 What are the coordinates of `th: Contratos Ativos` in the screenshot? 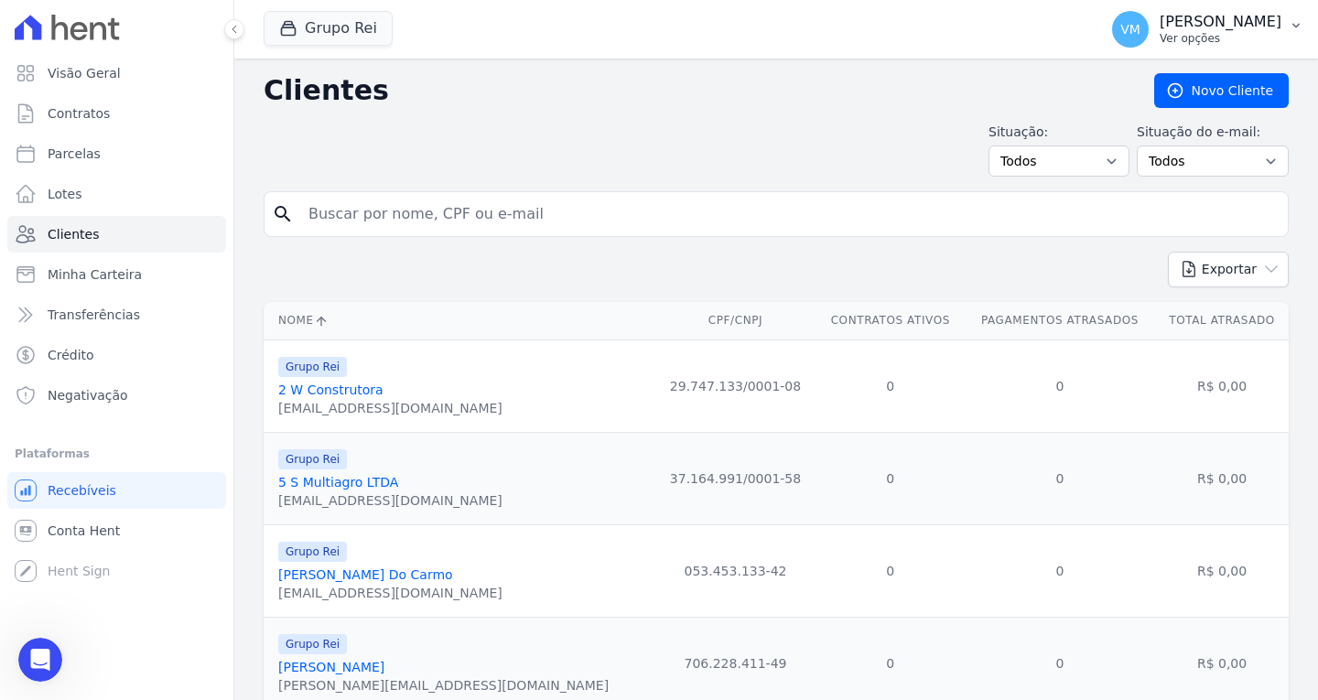 It's located at (891, 320).